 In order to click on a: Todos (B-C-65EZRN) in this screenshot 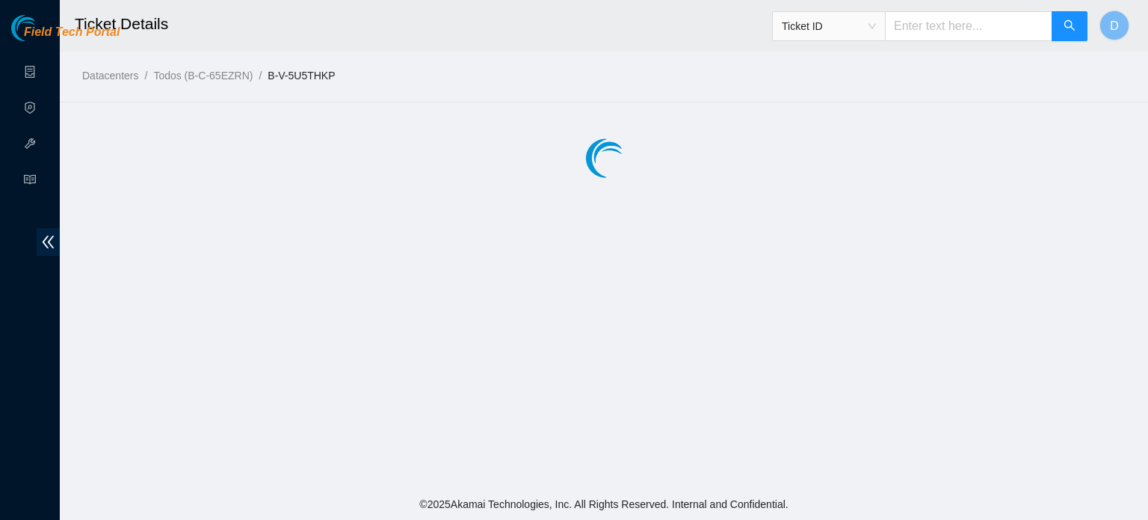, I will do `click(203, 76)`.